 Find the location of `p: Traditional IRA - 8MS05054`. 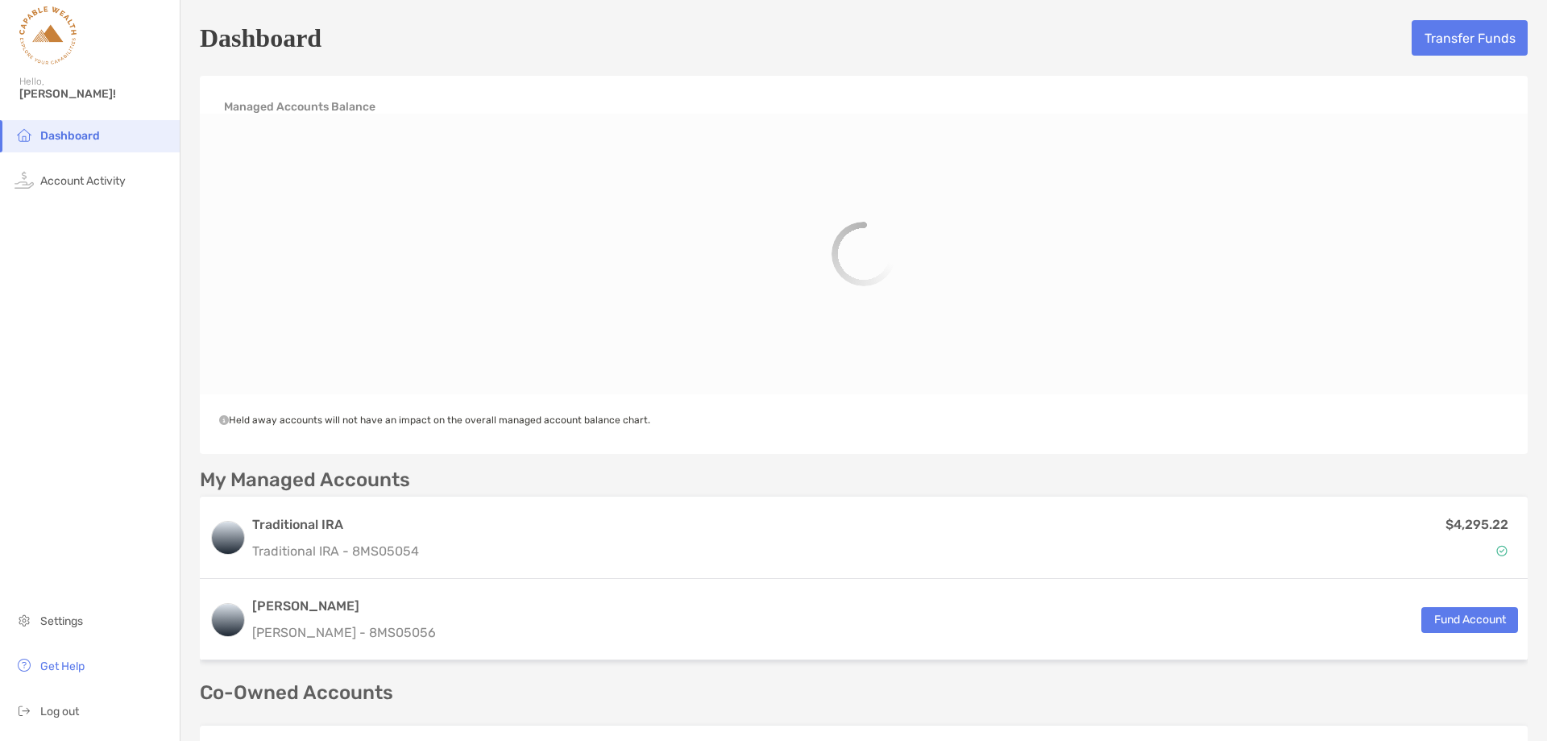

p: Traditional IRA - 8MS05054 is located at coordinates (335, 550).